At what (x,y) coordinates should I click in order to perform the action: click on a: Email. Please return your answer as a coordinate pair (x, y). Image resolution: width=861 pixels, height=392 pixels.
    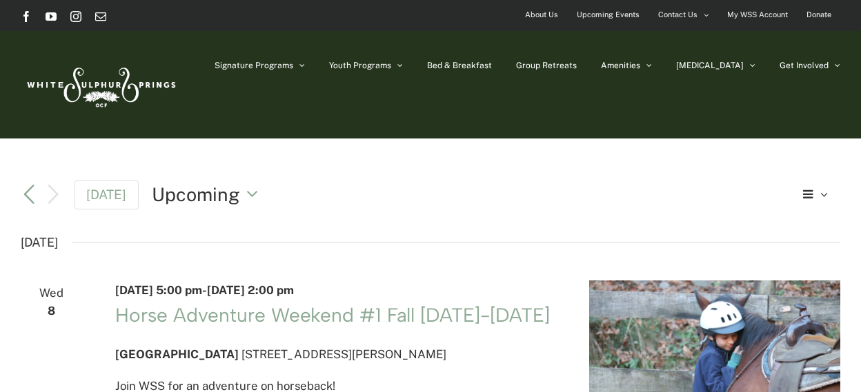
    Looking at the image, I should click on (101, 17).